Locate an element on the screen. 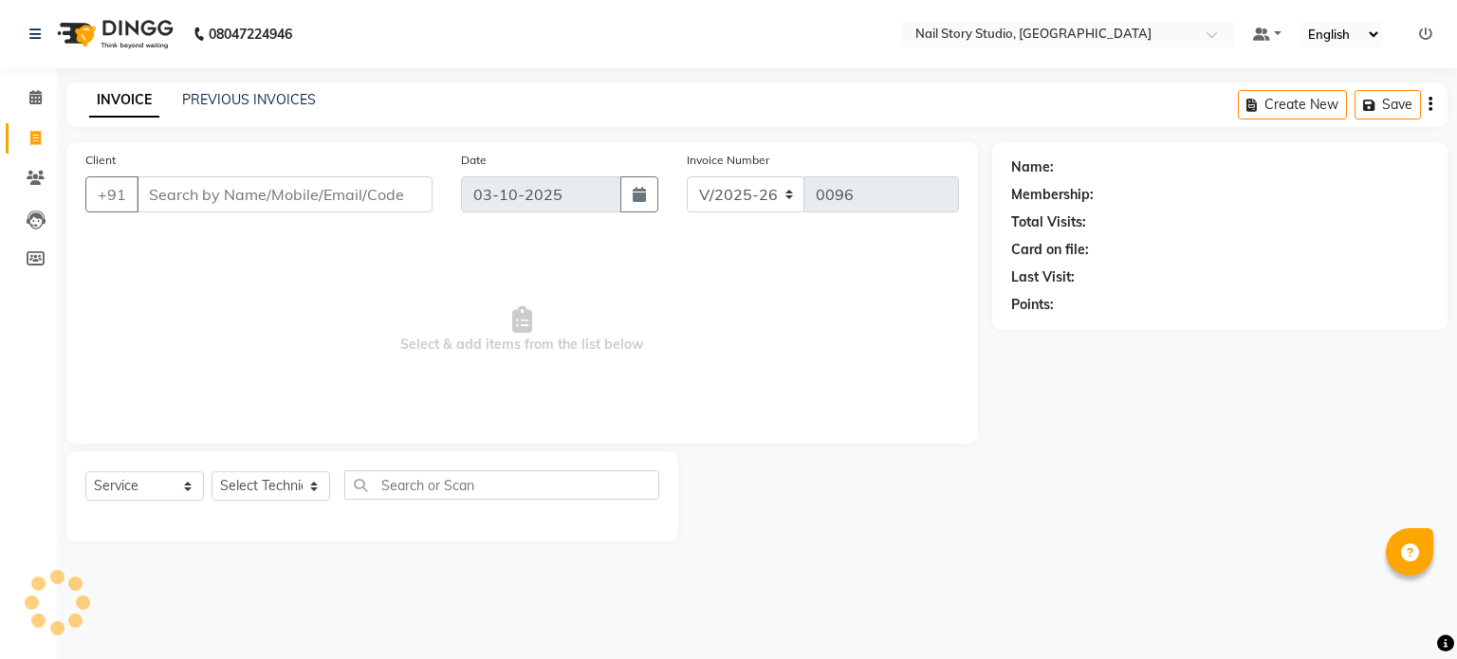 The height and width of the screenshot is (659, 1457). button: Save is located at coordinates (1387, 104).